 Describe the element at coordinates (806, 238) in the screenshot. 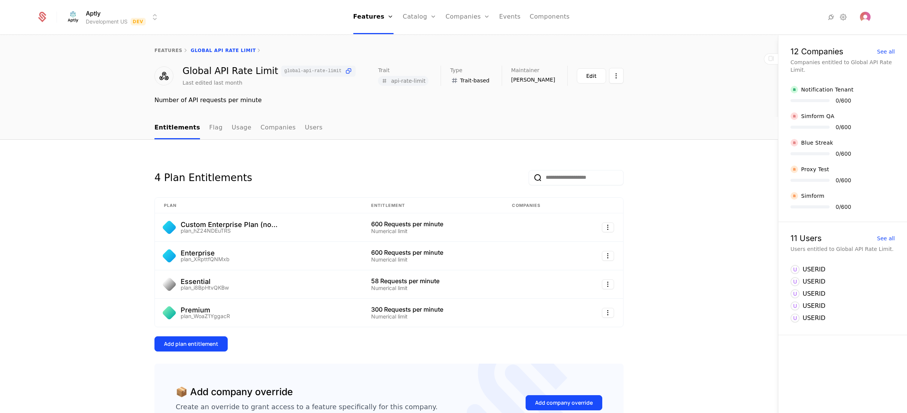

I see `div: 11 Users` at that location.